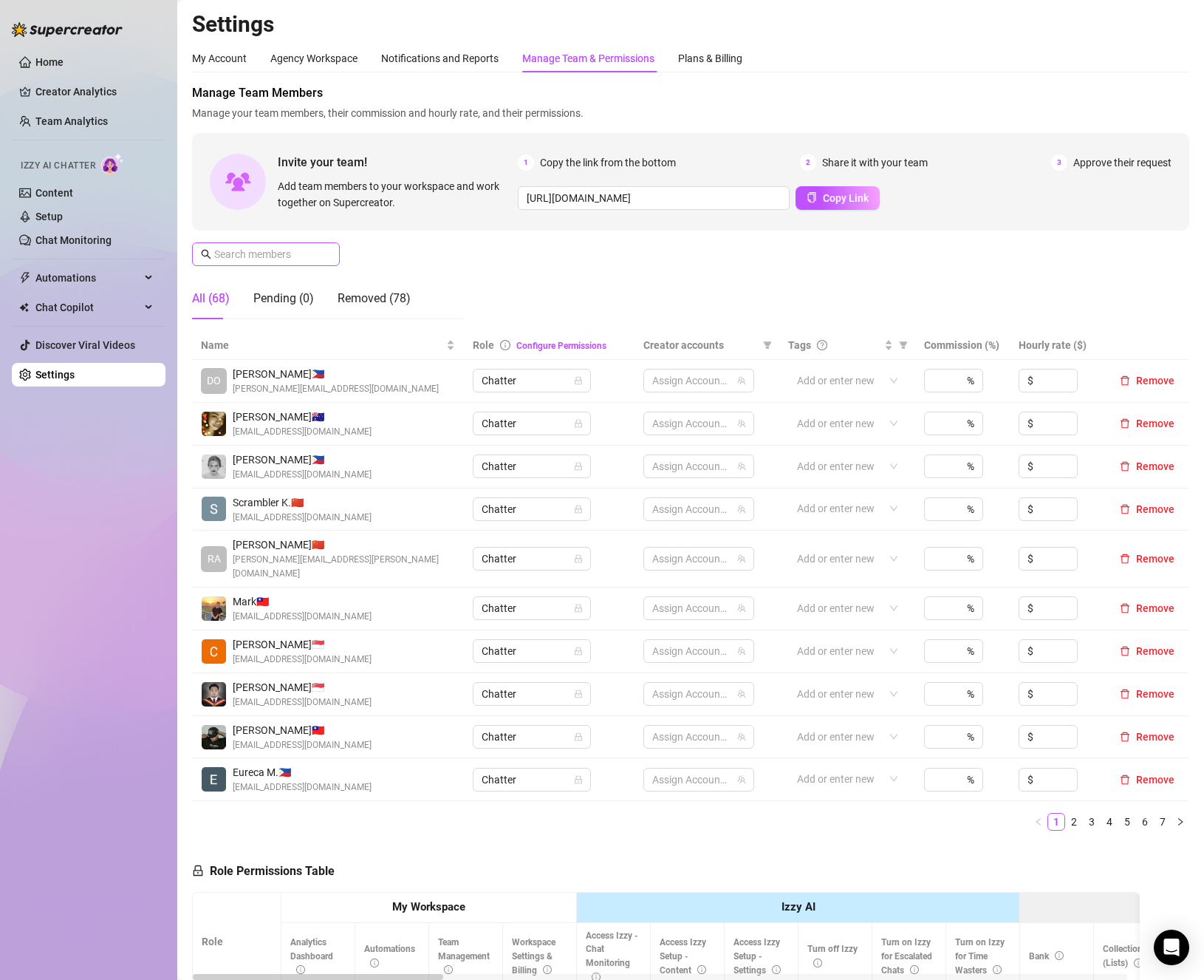  What do you see at coordinates (73, 240) in the screenshot?
I see `a: Chat Monitoring` at bounding box center [73, 240].